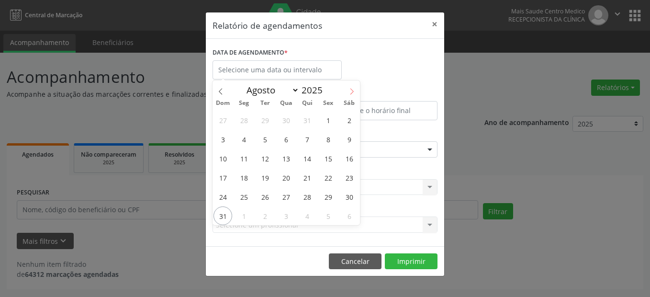 This screenshot has height=297, width=650. Describe the element at coordinates (286, 177) in the screenshot. I see `span: Agosto 20, 2025` at that location.